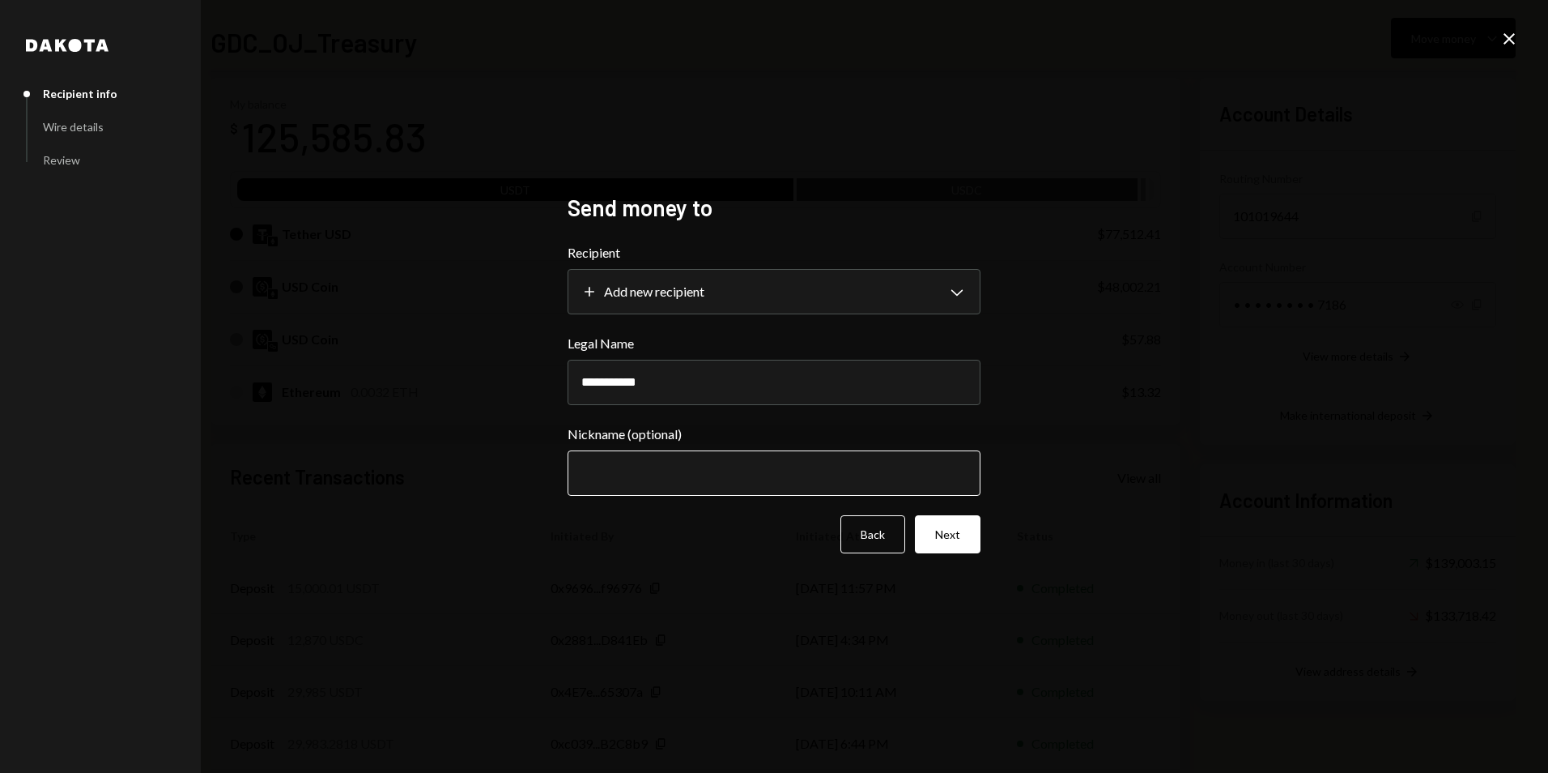 Image resolution: width=1548 pixels, height=773 pixels. Describe the element at coordinates (873, 534) in the screenshot. I see `button: Back` at that location.